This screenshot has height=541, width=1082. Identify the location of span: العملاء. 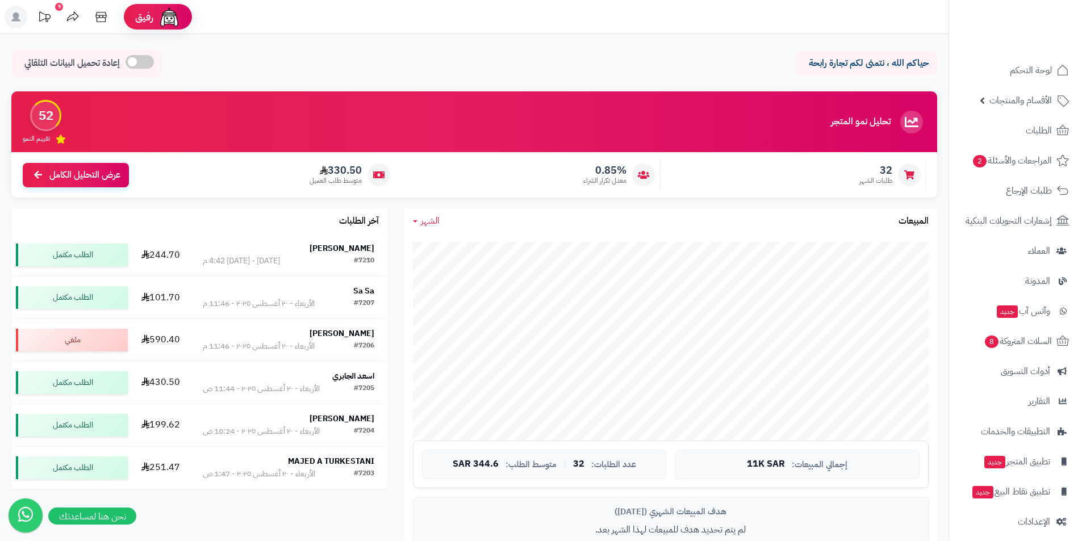
(1038, 251).